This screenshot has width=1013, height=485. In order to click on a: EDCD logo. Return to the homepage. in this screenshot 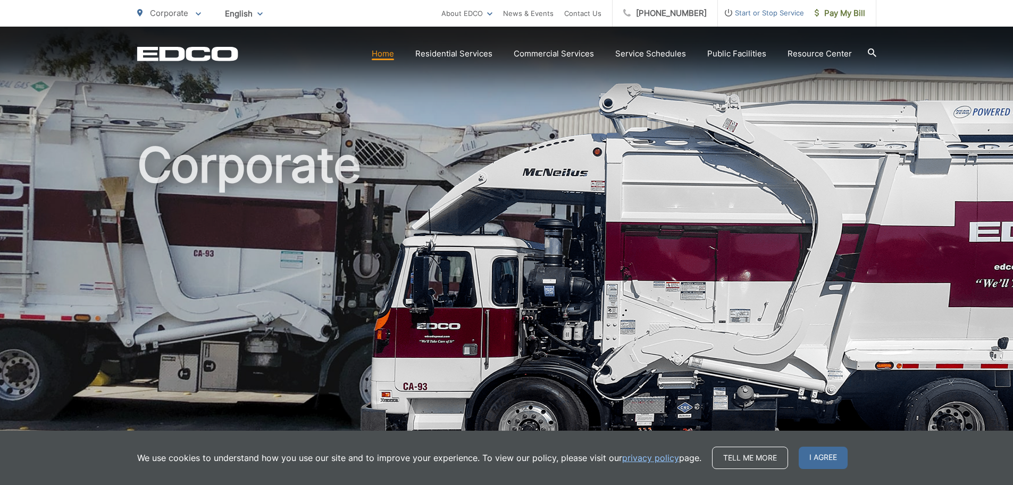, I will do `click(188, 54)`.